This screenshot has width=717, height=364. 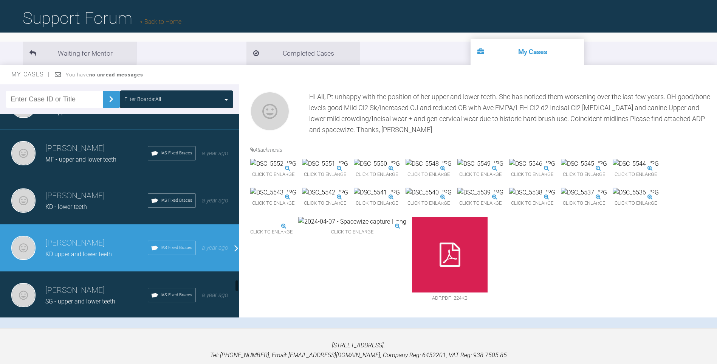 I want to click on img: DSC_5545.JPG, so click(x=584, y=164).